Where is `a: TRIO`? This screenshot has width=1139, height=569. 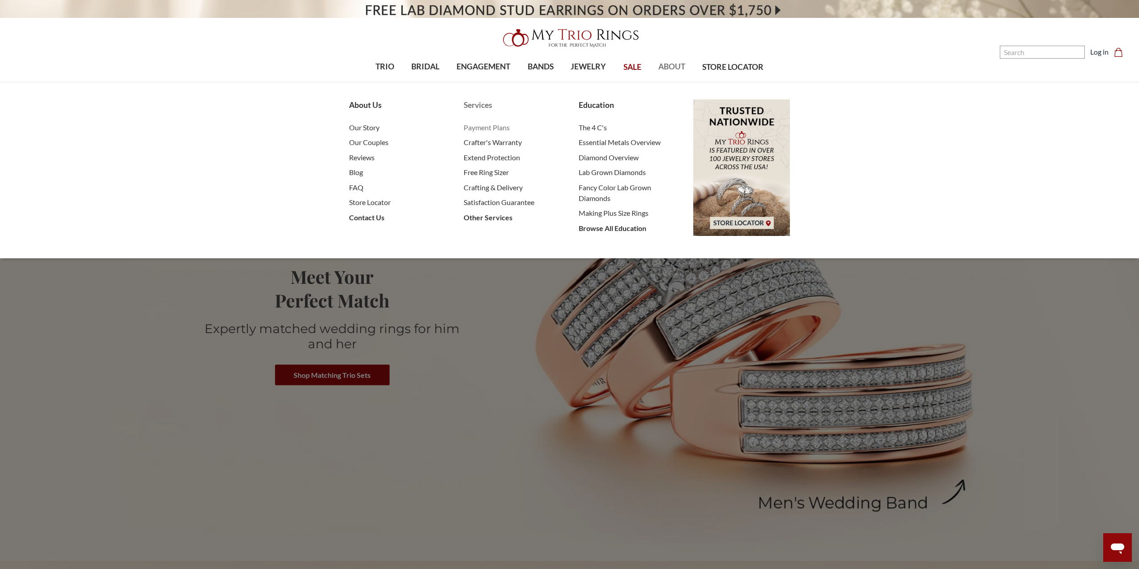 a: TRIO is located at coordinates (385, 67).